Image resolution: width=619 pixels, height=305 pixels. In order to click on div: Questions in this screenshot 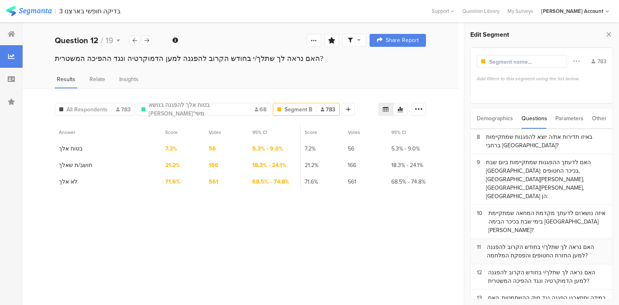, I will do `click(535, 118)`.